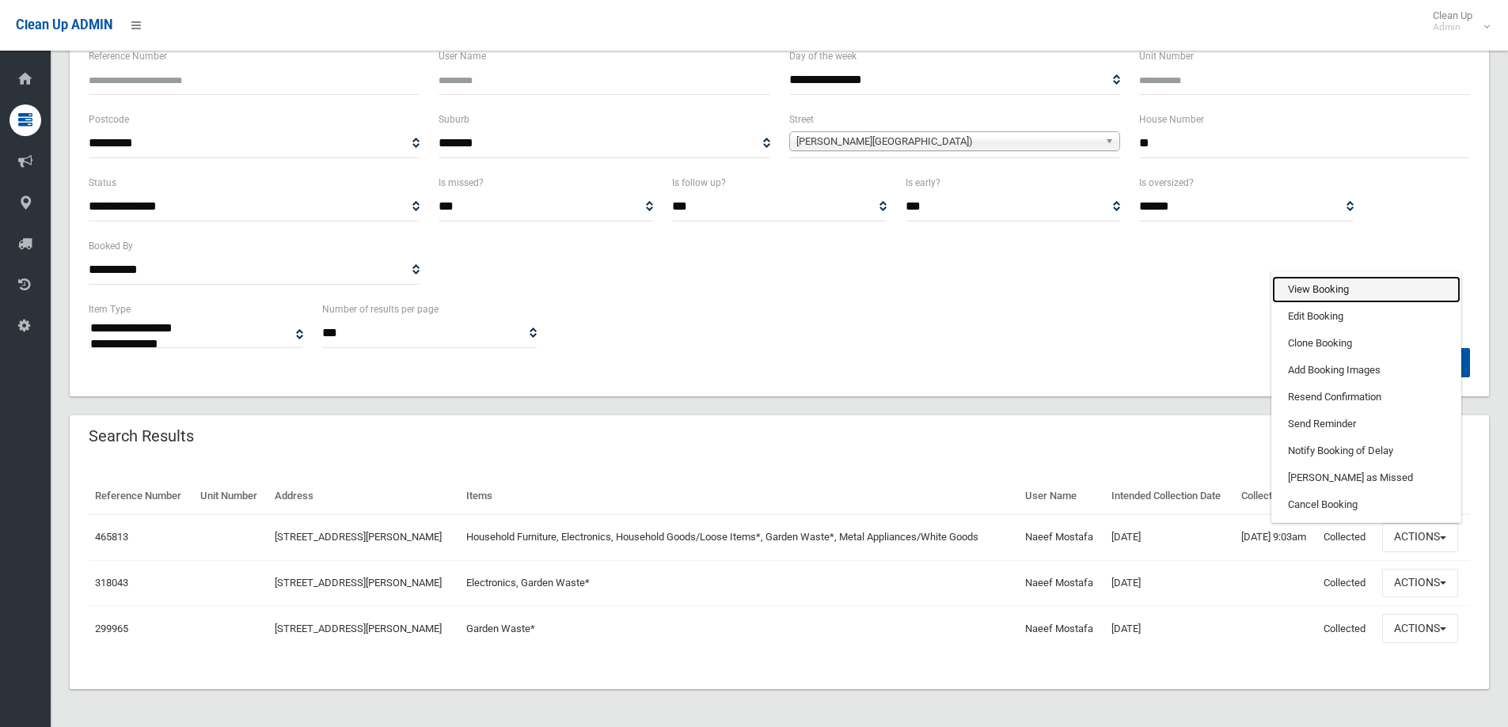 The width and height of the screenshot is (1508, 727). What do you see at coordinates (1452, 27) in the screenshot?
I see `small: Admin` at bounding box center [1452, 27].